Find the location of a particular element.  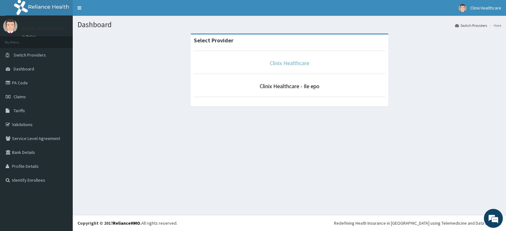

a: Clinix Healthcare - Ile epo is located at coordinates (290, 86).